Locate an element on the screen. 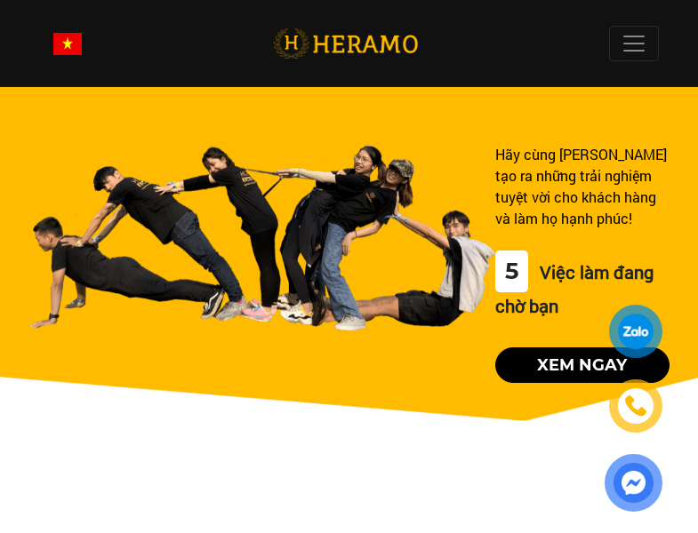  img: banner is located at coordinates (261, 237).